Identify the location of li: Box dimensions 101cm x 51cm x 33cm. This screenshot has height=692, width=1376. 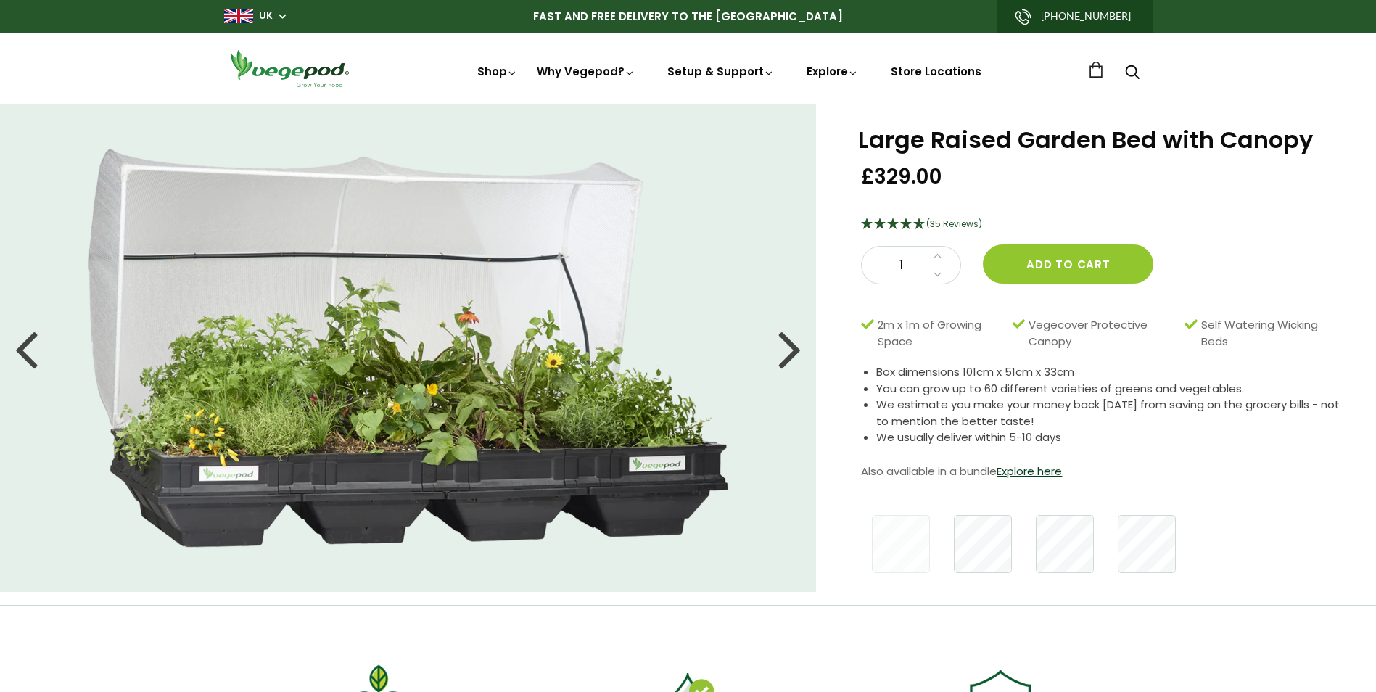
(1108, 372).